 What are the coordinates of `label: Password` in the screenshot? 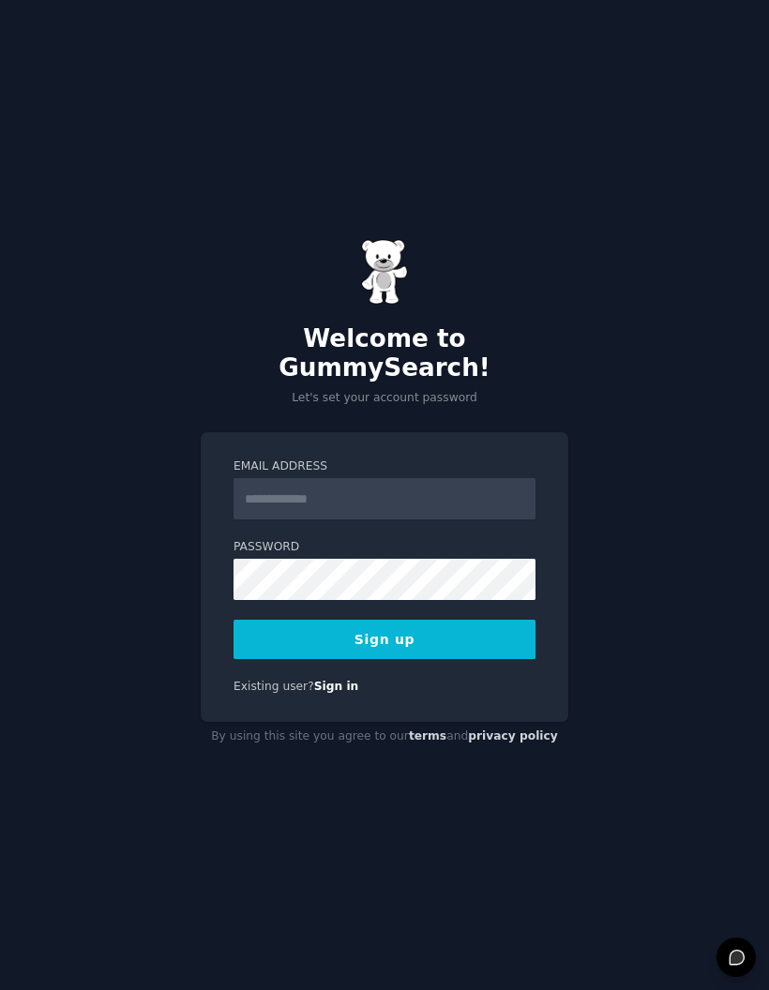 It's located at (384, 547).